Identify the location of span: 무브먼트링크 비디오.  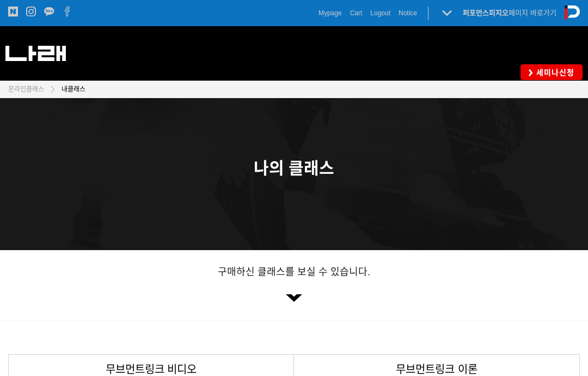
(151, 369).